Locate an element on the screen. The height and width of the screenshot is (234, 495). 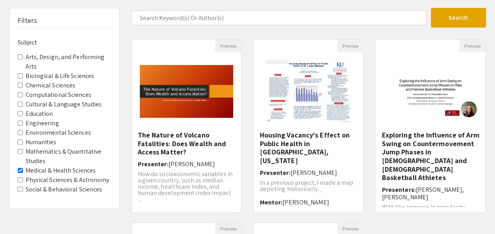
label: Mathematics & Quantitative Studies is located at coordinates (68, 156).